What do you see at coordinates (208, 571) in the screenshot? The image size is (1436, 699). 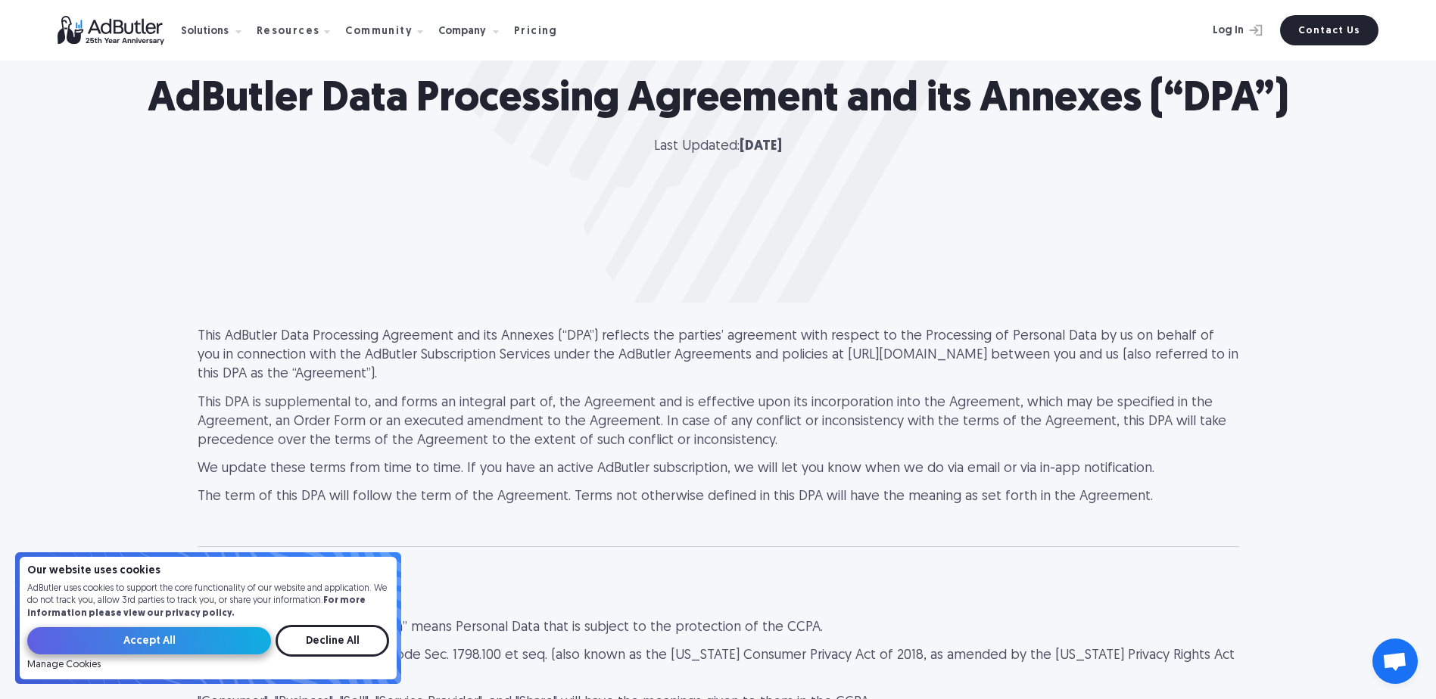 I see `h4: Our website uses cookies` at bounding box center [208, 571].